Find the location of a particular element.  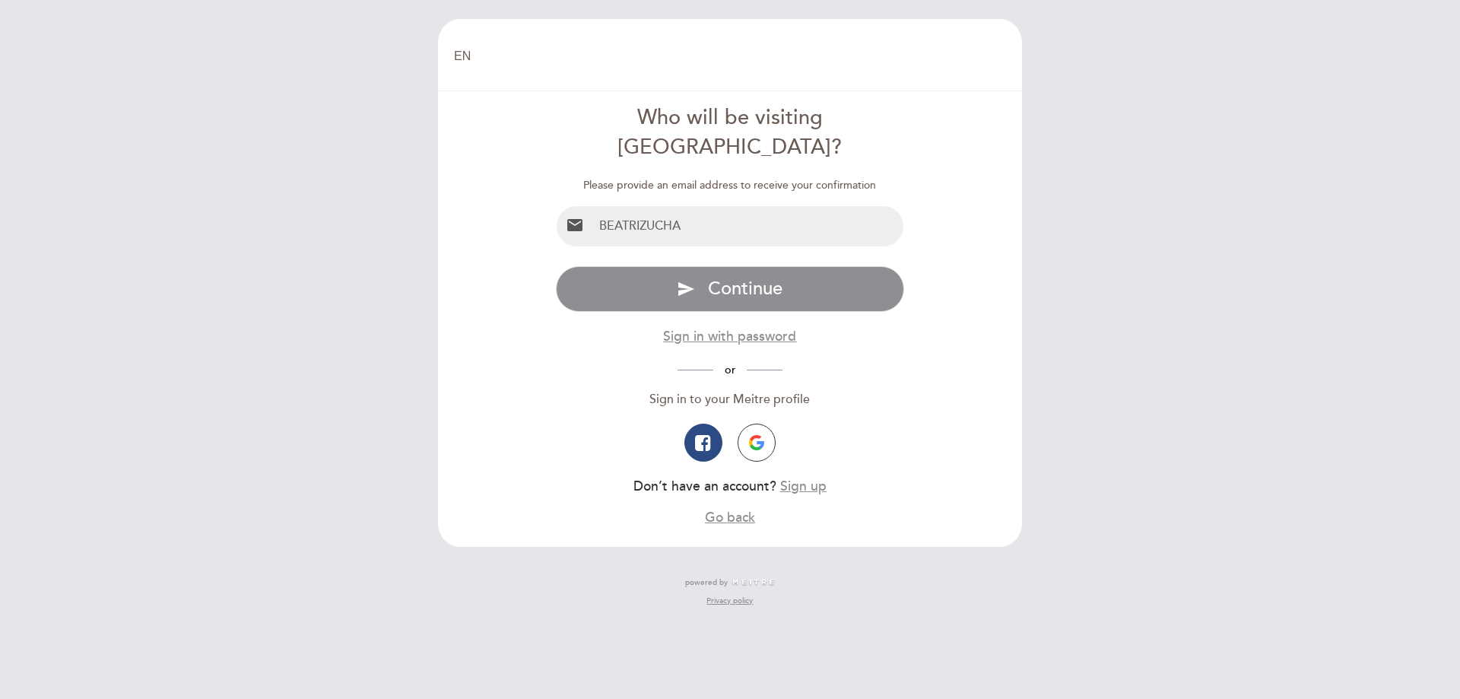

span: or is located at coordinates (730, 370).